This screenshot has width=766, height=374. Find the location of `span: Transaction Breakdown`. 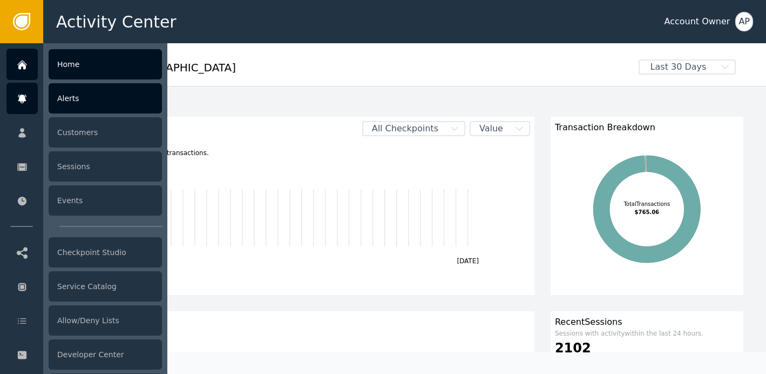

span: Transaction Breakdown is located at coordinates (605, 127).